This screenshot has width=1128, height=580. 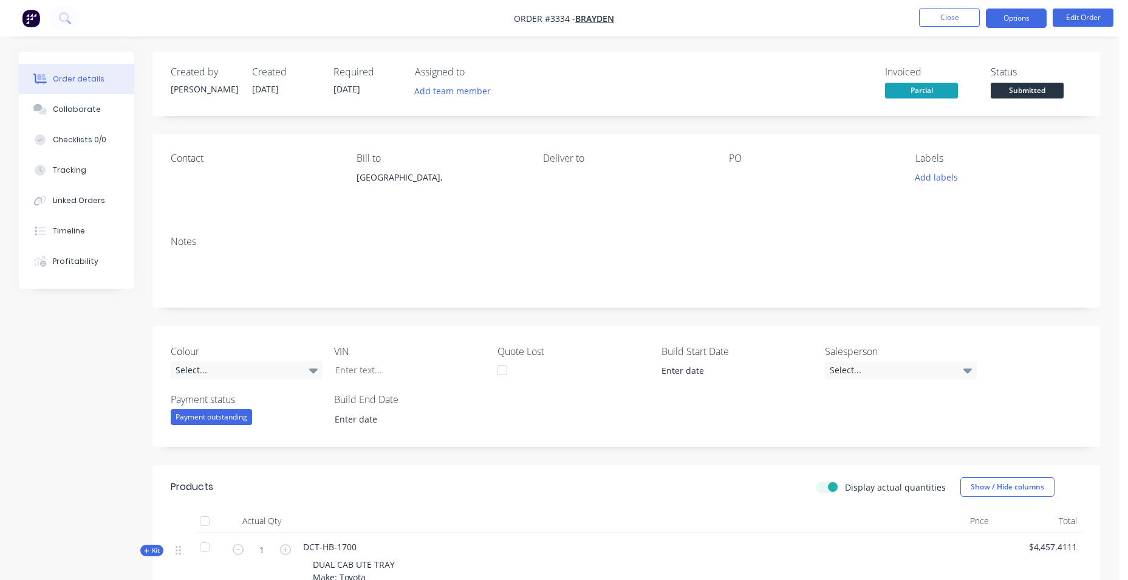 I want to click on button: Collaborate, so click(x=77, y=109).